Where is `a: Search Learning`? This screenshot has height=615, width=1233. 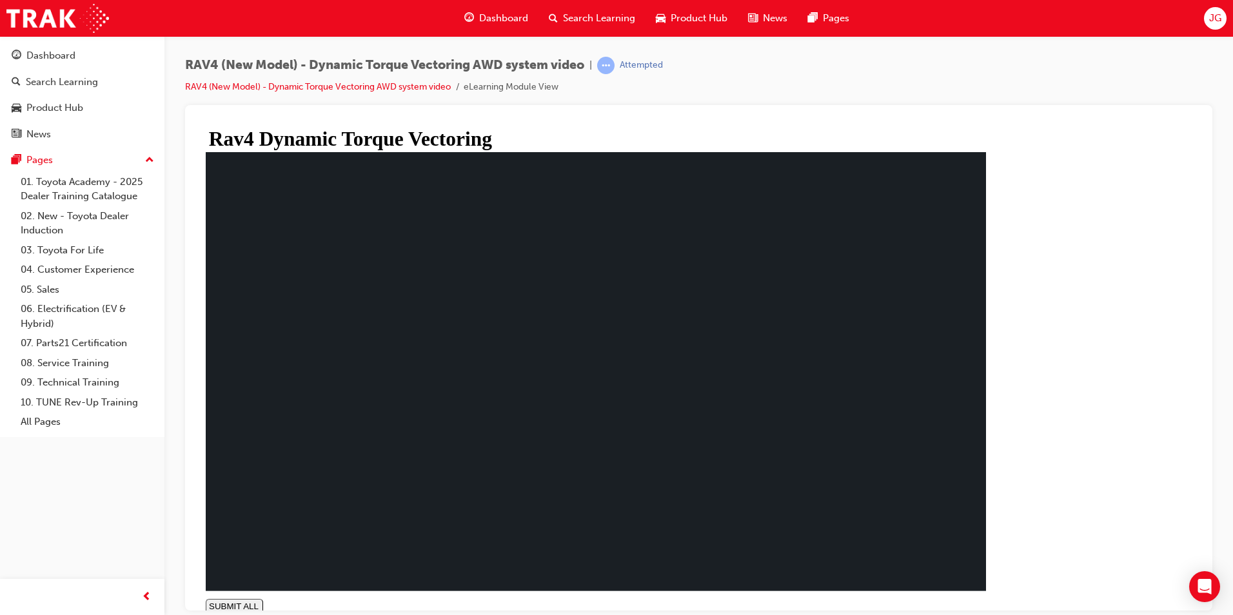
a: Search Learning is located at coordinates (82, 82).